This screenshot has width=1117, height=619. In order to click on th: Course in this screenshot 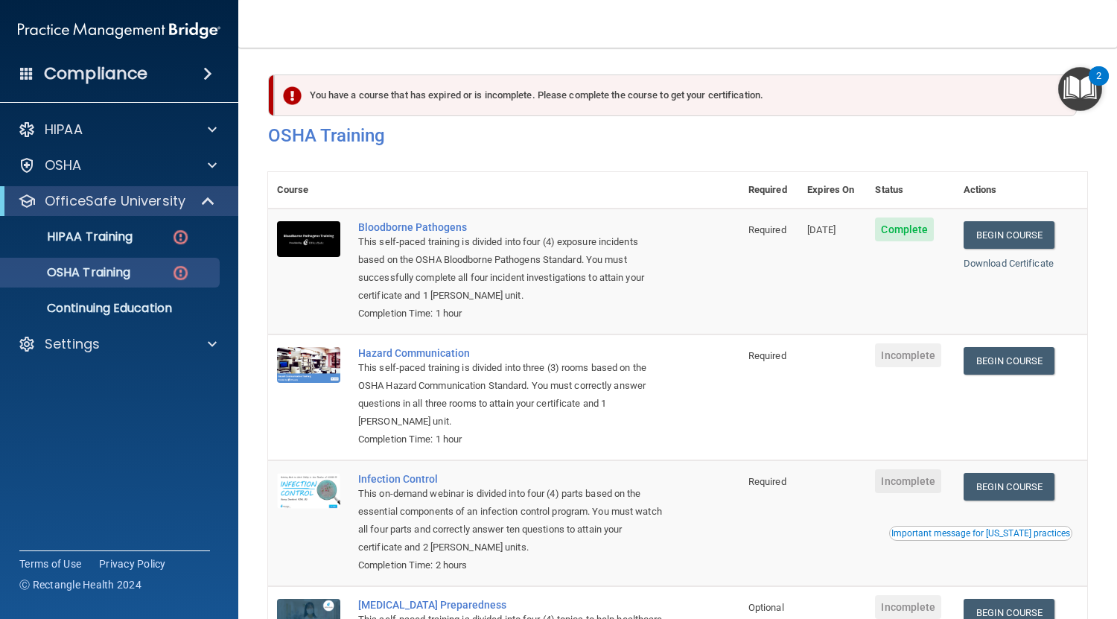, I will do `click(308, 190)`.